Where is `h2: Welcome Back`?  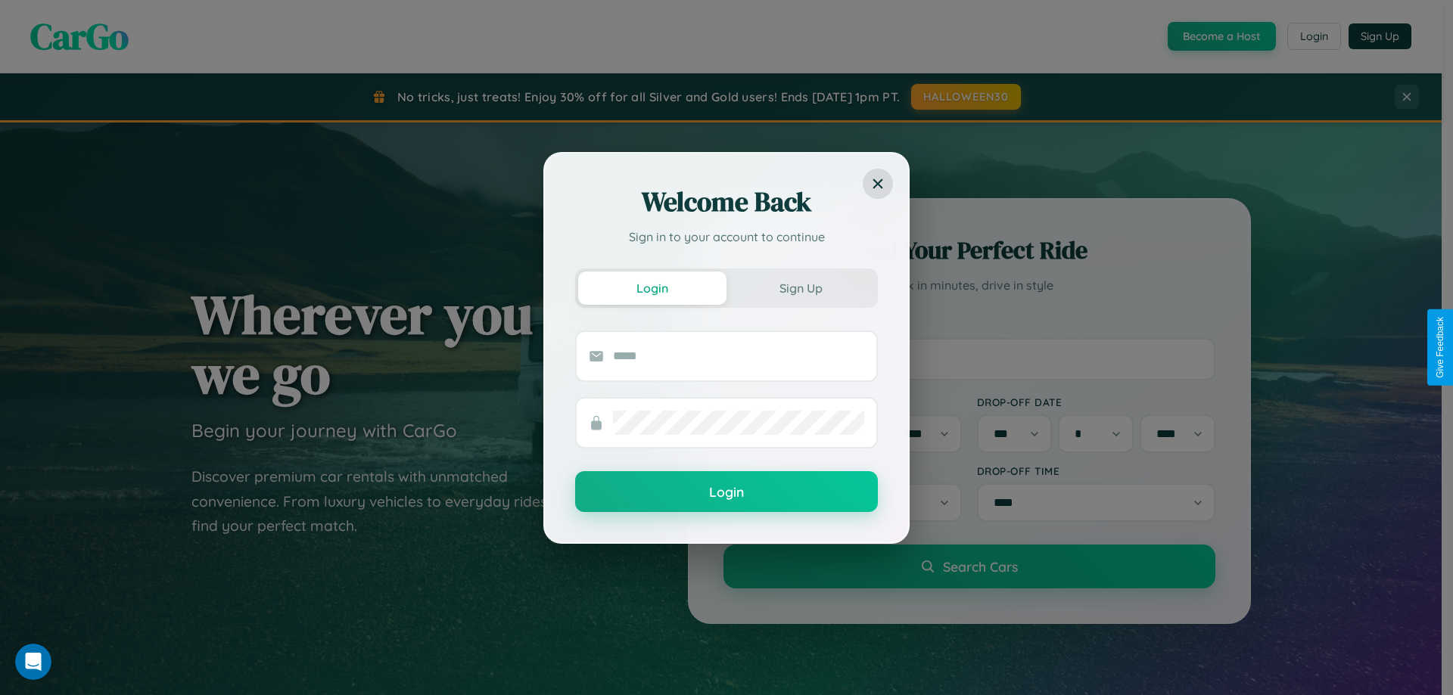
h2: Welcome Back is located at coordinates (726, 202).